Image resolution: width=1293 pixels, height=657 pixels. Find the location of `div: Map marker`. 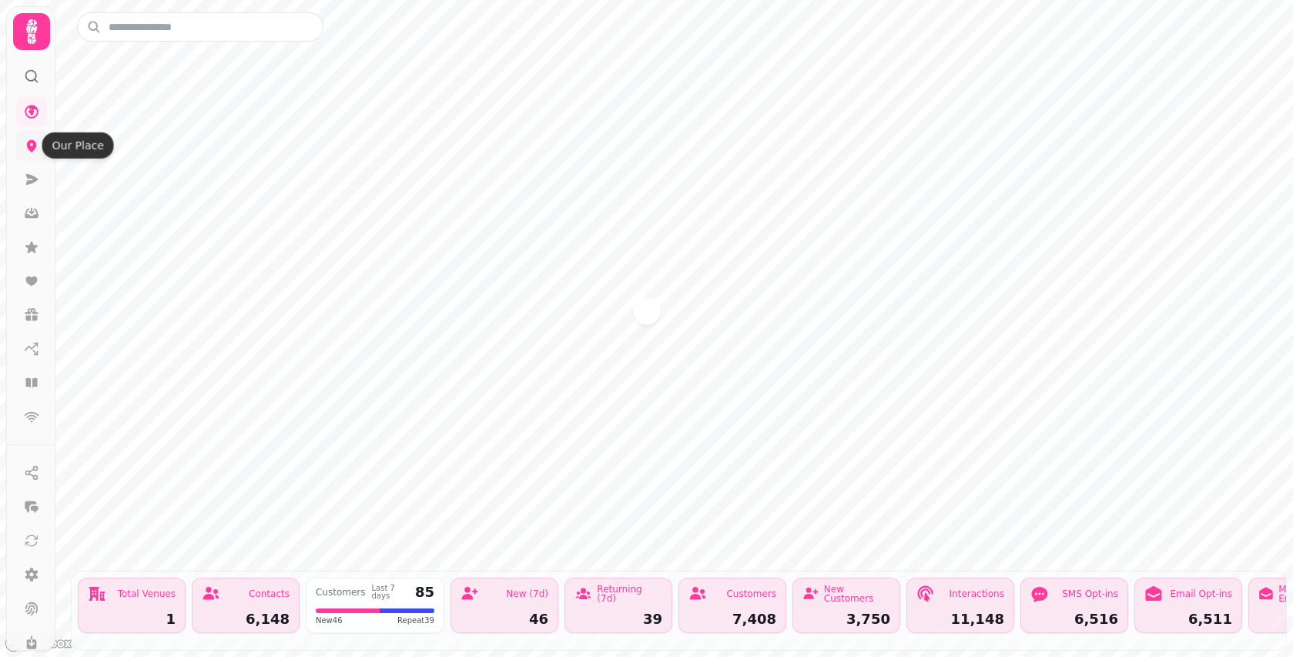

div: Map marker is located at coordinates (647, 313).